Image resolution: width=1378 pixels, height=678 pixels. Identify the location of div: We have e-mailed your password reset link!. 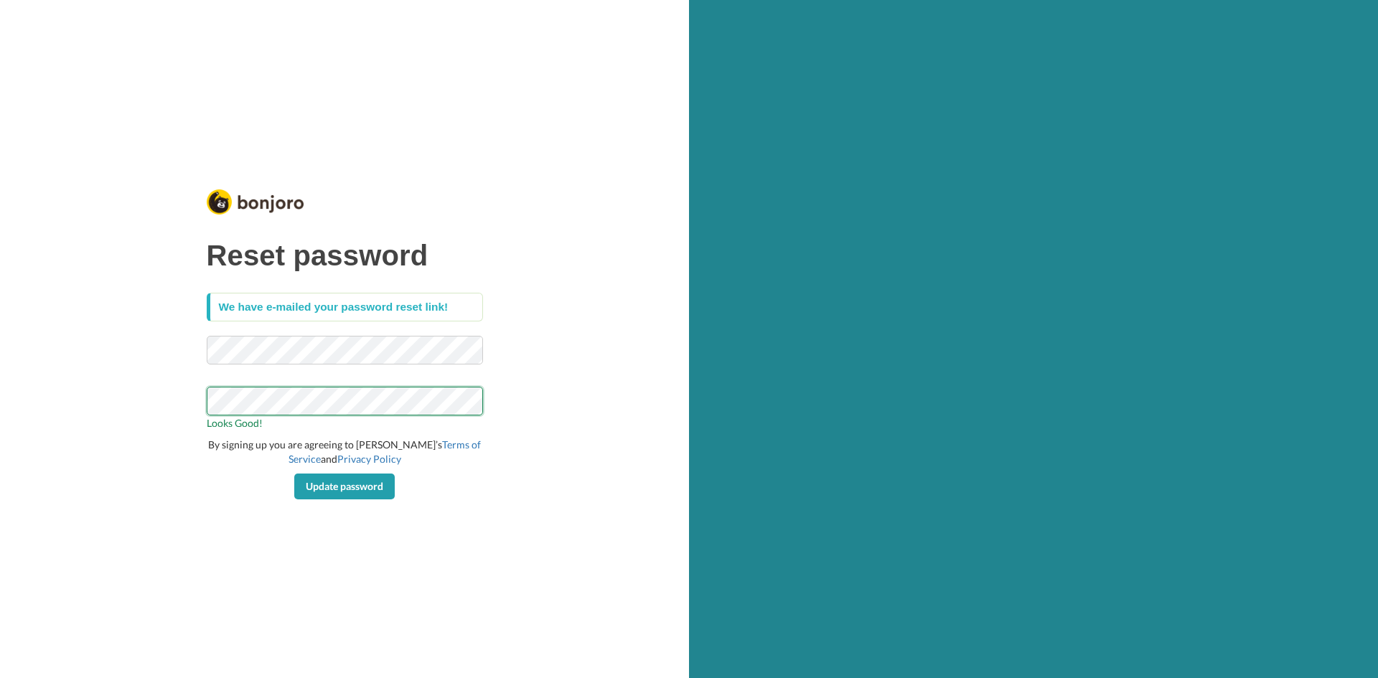
(344, 307).